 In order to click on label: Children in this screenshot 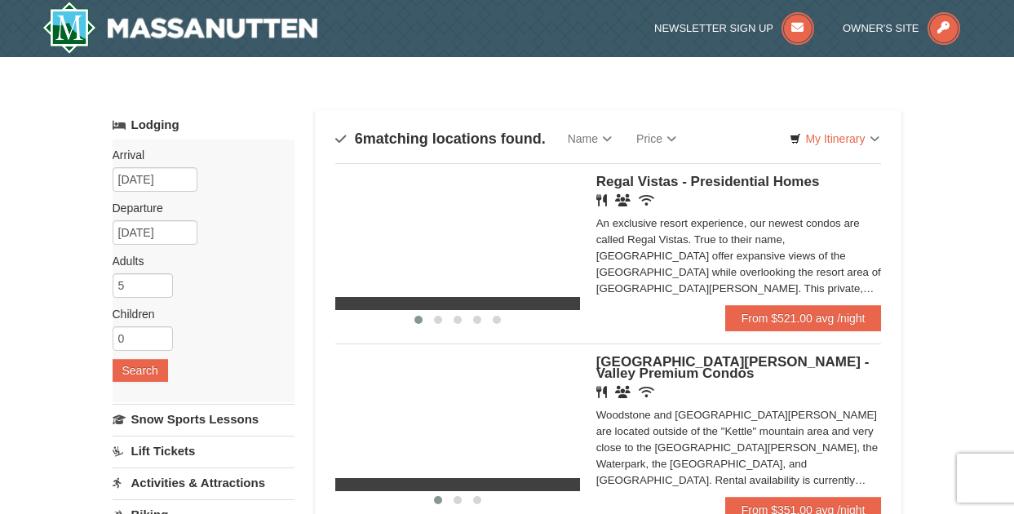, I will do `click(197, 314)`.